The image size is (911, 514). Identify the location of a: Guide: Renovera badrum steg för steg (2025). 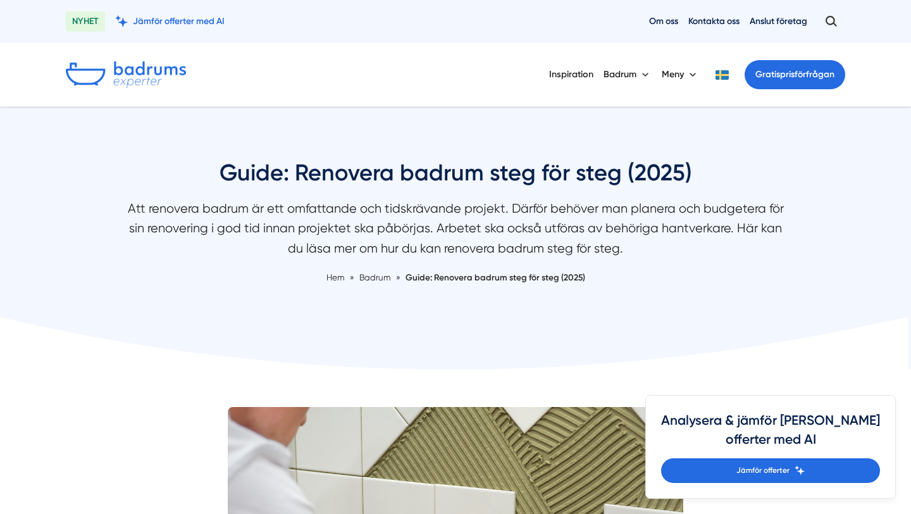
(495, 277).